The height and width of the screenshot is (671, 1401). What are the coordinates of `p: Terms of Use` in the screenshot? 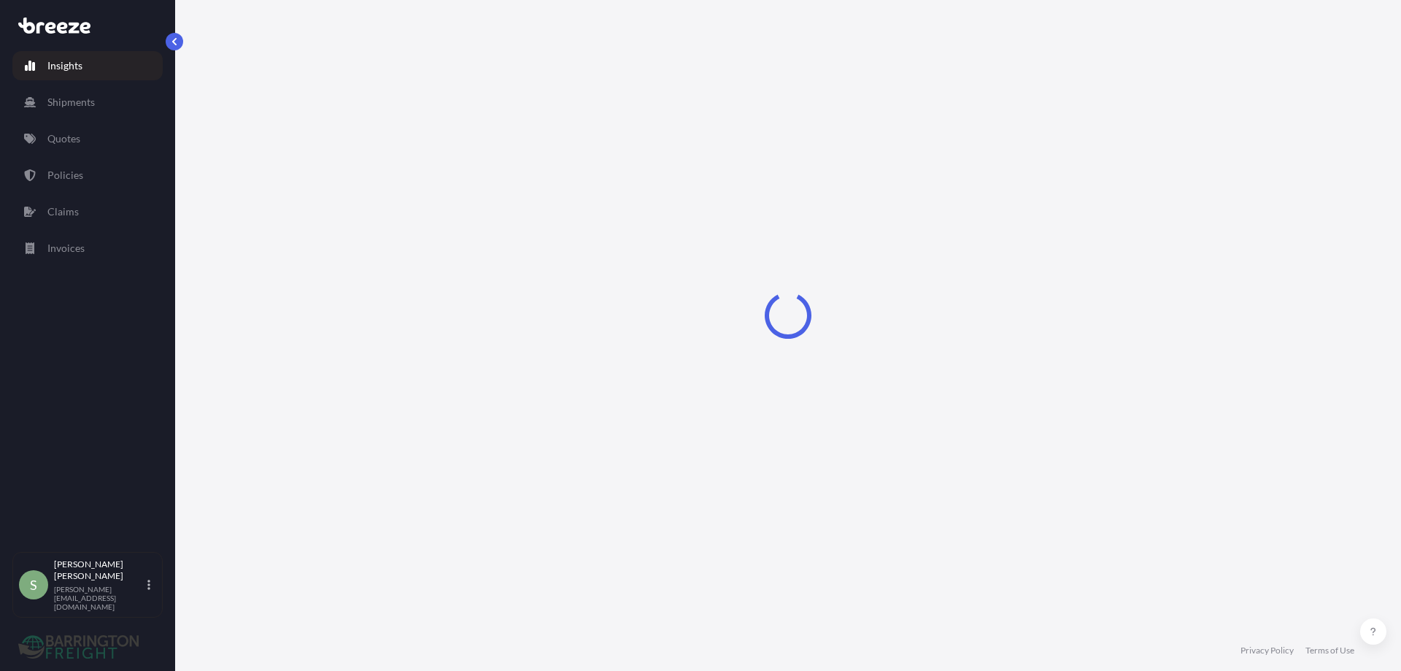 It's located at (1330, 650).